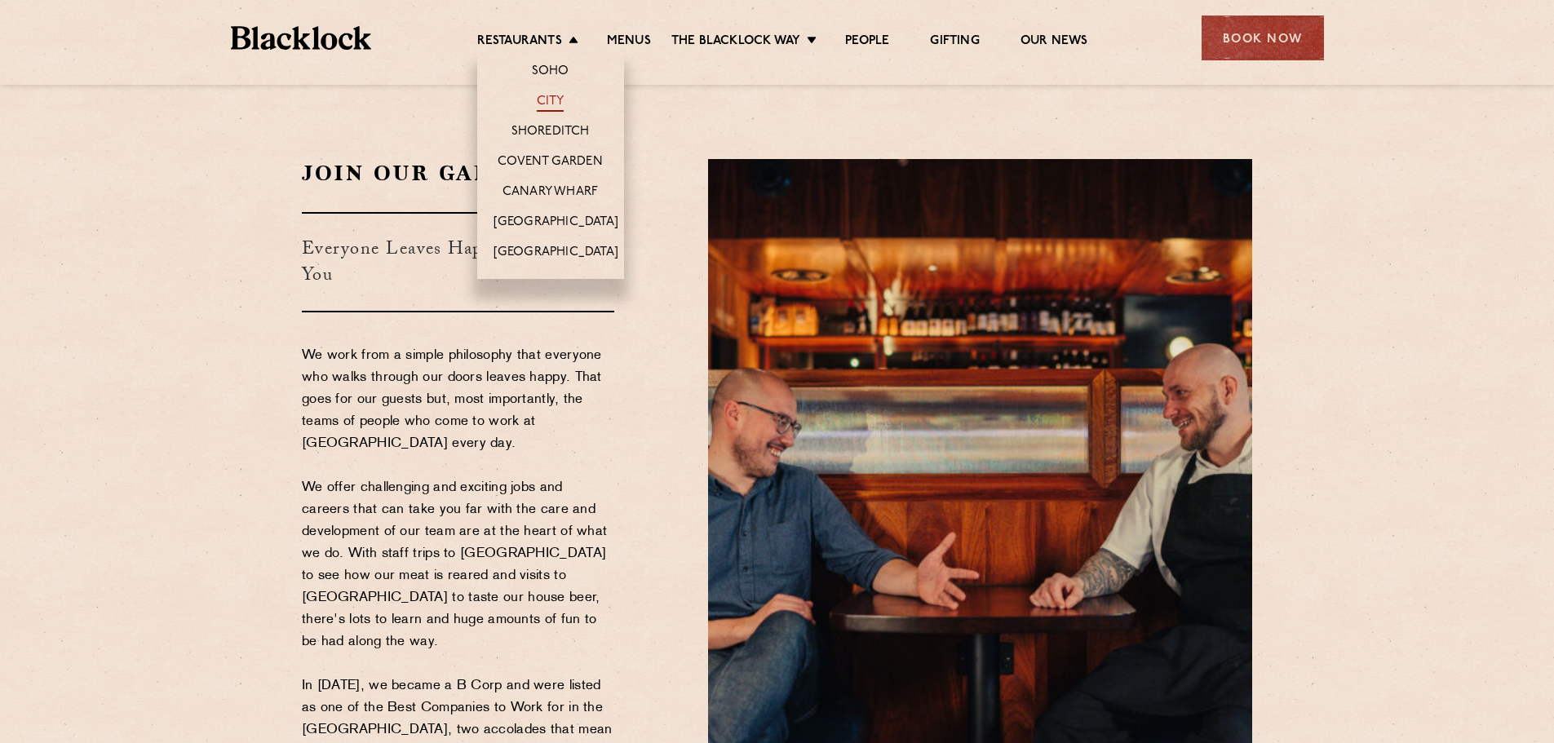 This screenshot has height=743, width=1554. Describe the element at coordinates (551, 103) in the screenshot. I see `a: City` at that location.